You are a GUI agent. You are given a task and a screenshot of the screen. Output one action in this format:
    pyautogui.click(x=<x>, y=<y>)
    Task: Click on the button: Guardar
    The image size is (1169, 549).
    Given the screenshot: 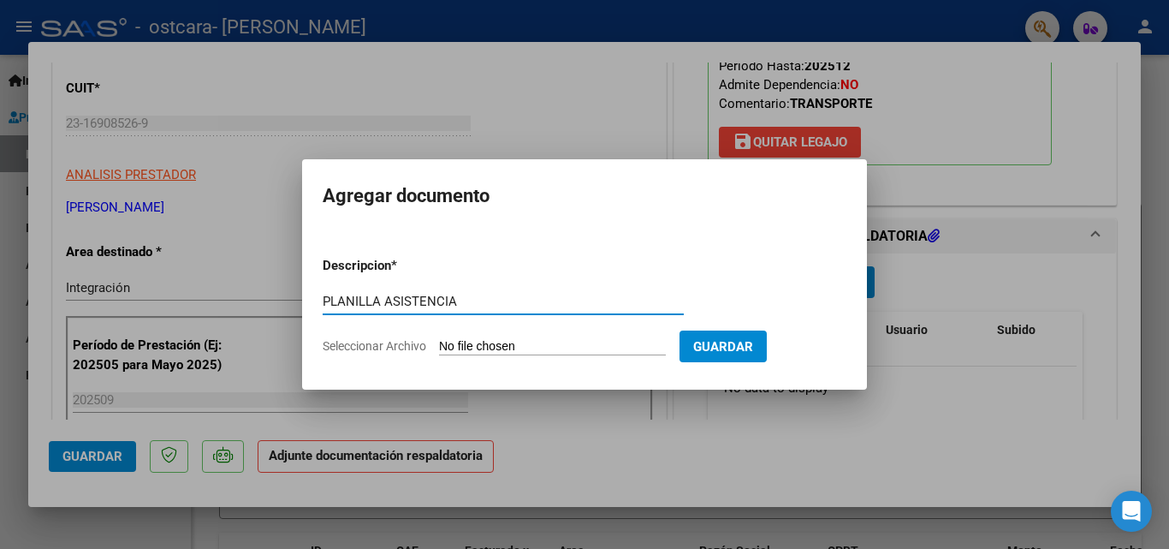 What is the action you would take?
    pyautogui.click(x=723, y=346)
    